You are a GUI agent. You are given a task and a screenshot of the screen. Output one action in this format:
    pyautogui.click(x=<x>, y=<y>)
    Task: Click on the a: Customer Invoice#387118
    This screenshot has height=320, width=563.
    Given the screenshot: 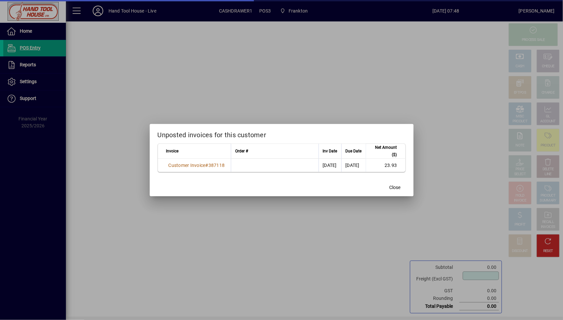 What is the action you would take?
    pyautogui.click(x=197, y=165)
    